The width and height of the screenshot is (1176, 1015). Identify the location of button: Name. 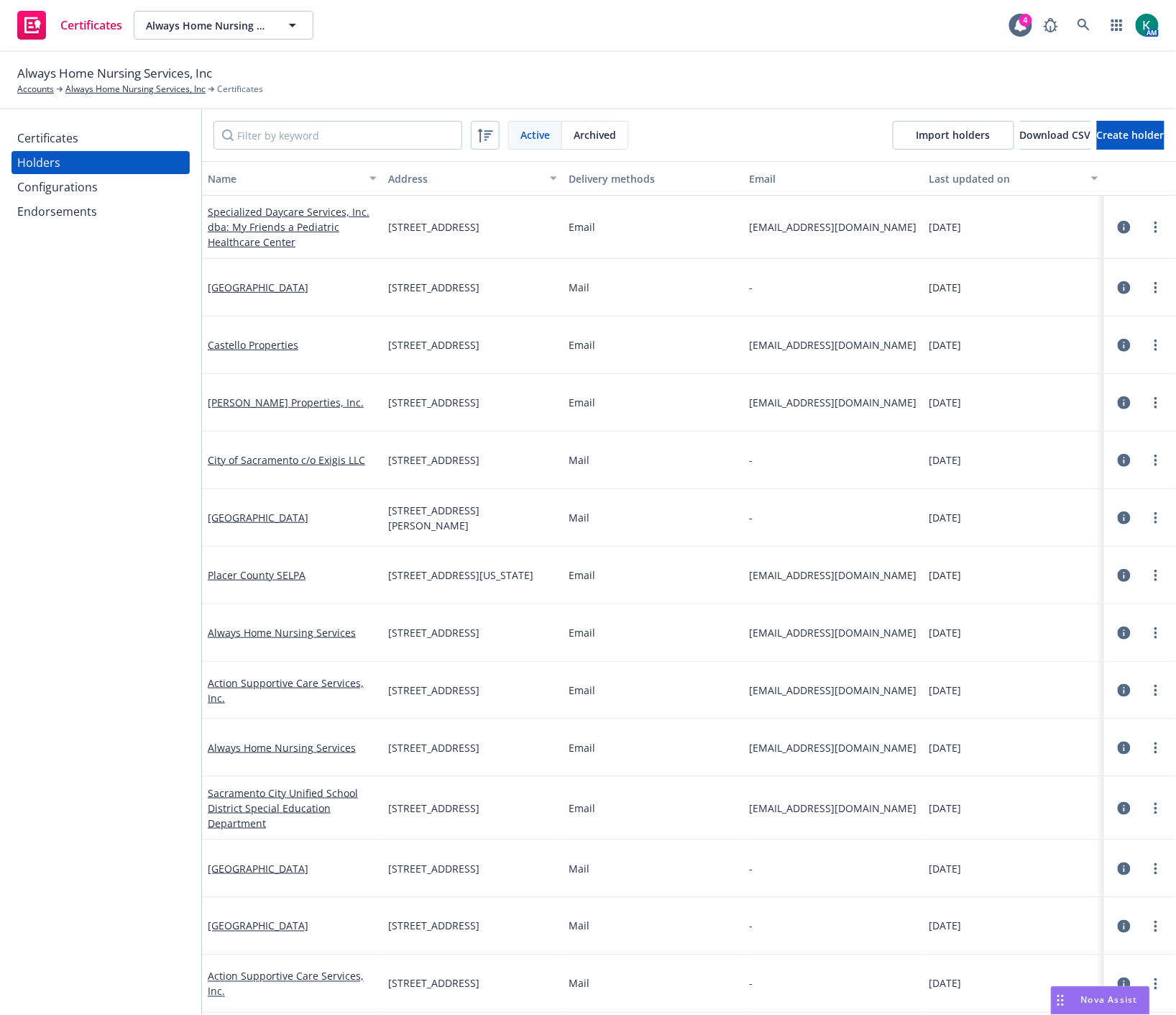
(292, 178).